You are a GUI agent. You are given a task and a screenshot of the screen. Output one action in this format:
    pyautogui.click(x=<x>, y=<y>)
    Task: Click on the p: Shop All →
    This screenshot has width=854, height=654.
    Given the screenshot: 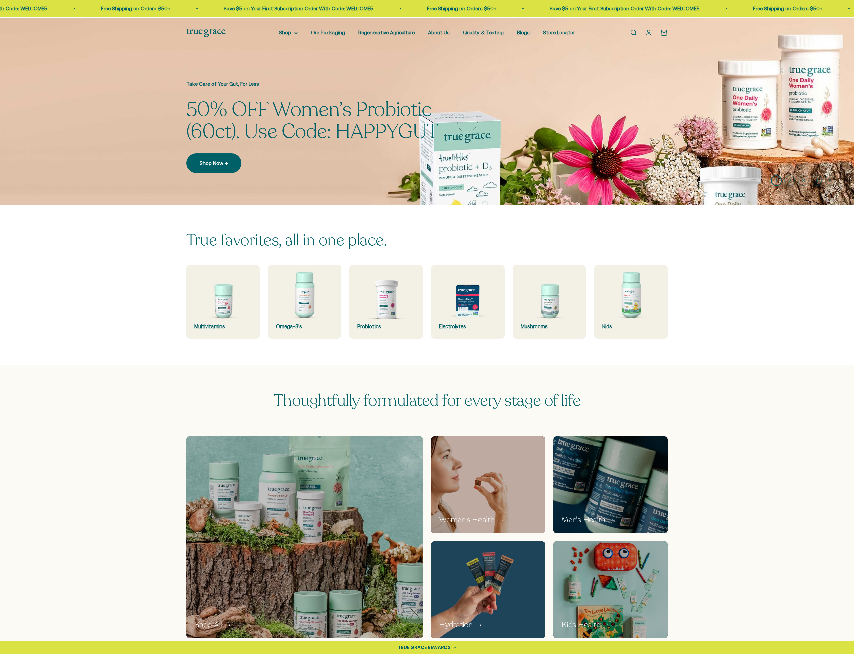 What is the action you would take?
    pyautogui.click(x=213, y=625)
    